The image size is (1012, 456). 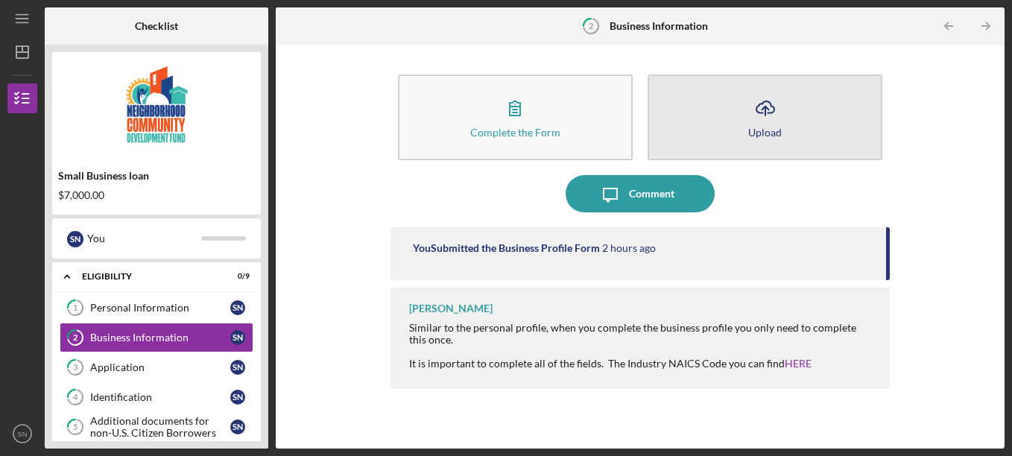 What do you see at coordinates (144, 238) in the screenshot?
I see `div: You` at bounding box center [144, 238].